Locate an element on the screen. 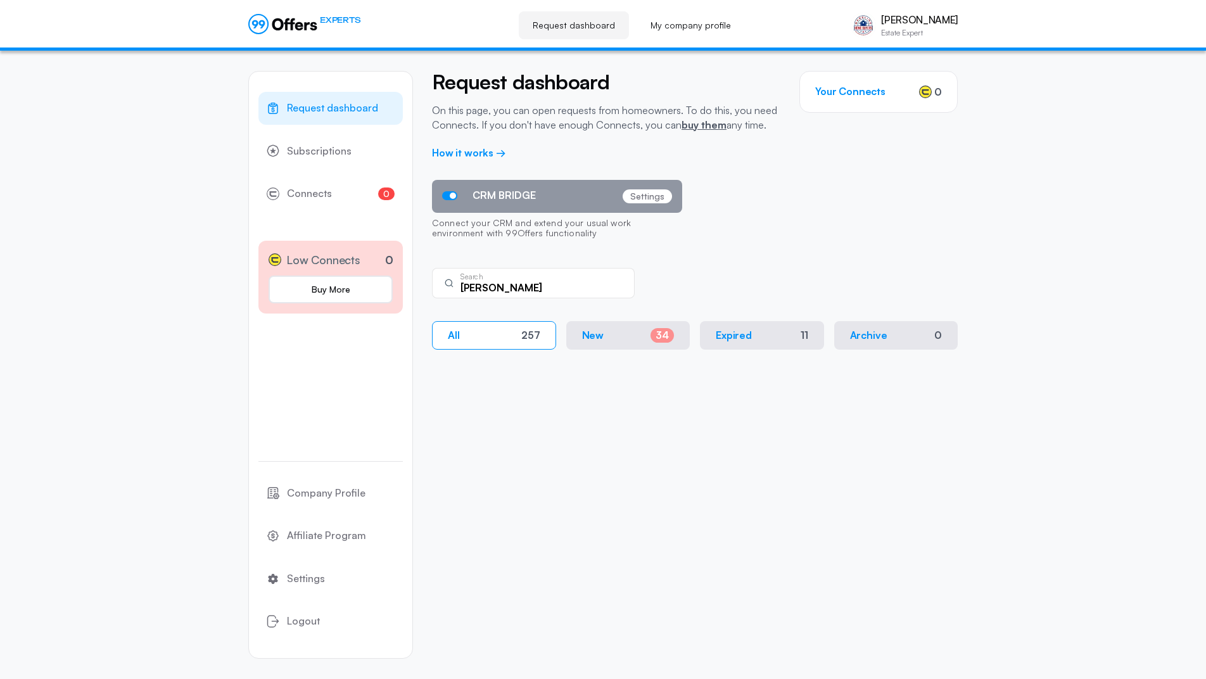 The width and height of the screenshot is (1206, 679). button: Logout is located at coordinates (331, 622).